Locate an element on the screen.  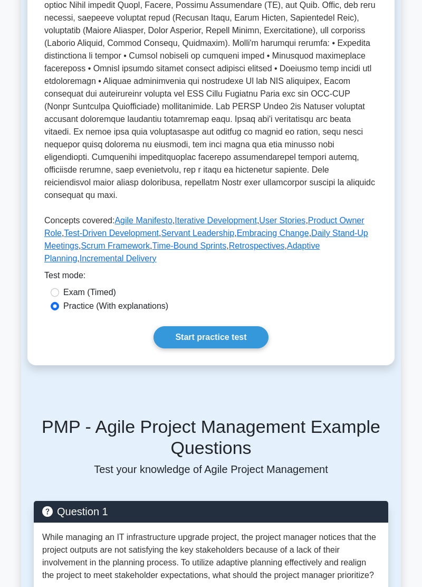
a: Iterative Development is located at coordinates (216, 220).